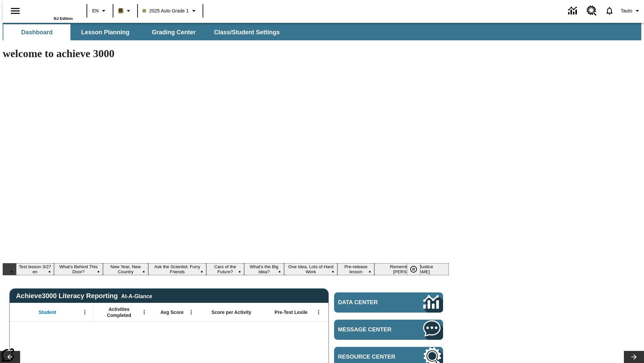  What do you see at coordinates (119, 312) in the screenshot?
I see `span: Activities Completed` at bounding box center [119, 312].